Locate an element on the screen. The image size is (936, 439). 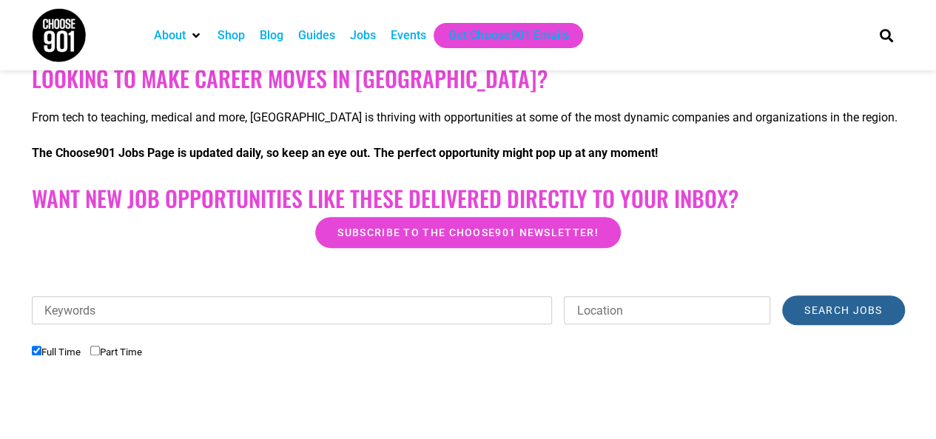
strong: The Choose901 Jobs Page is updated daily, so keep an eye out. The perfect opportunity might pop u... is located at coordinates (345, 152).